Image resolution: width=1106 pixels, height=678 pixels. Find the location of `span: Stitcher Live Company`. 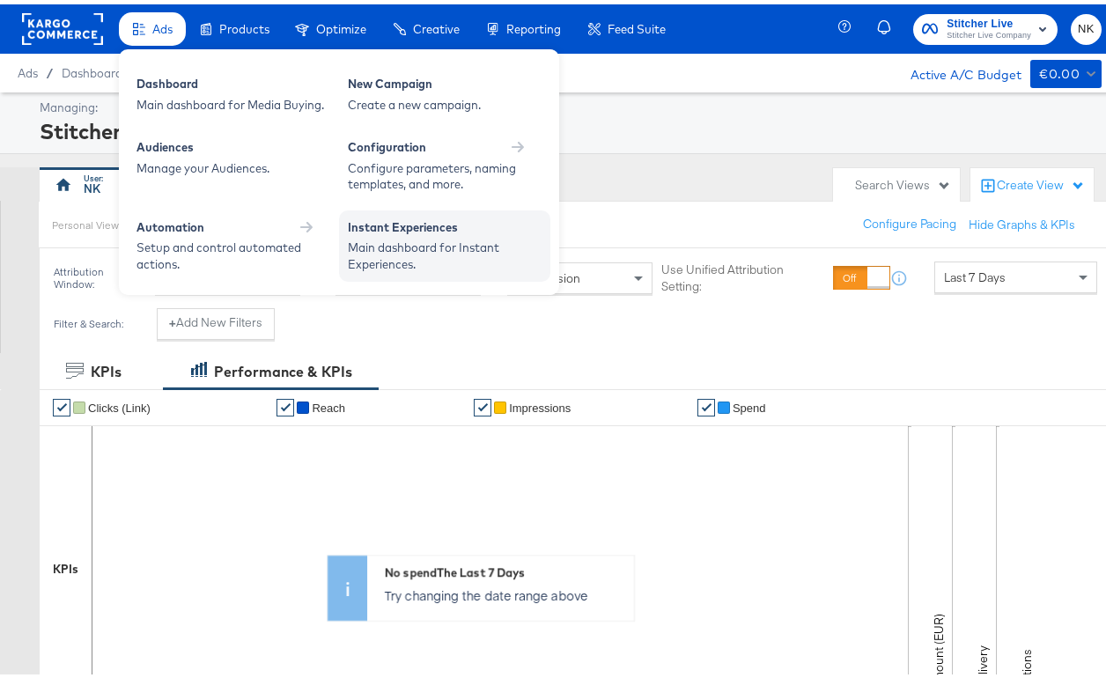

span: Stitcher Live Company is located at coordinates (989, 32).